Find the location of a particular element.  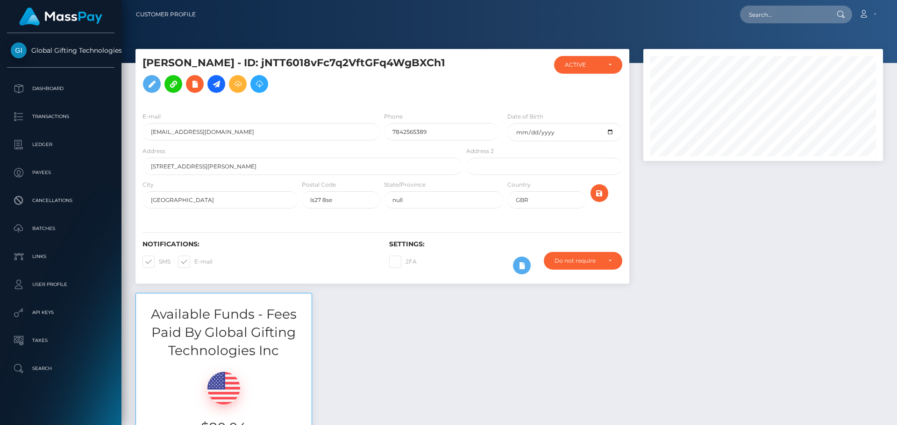

a: Links is located at coordinates (61, 257).